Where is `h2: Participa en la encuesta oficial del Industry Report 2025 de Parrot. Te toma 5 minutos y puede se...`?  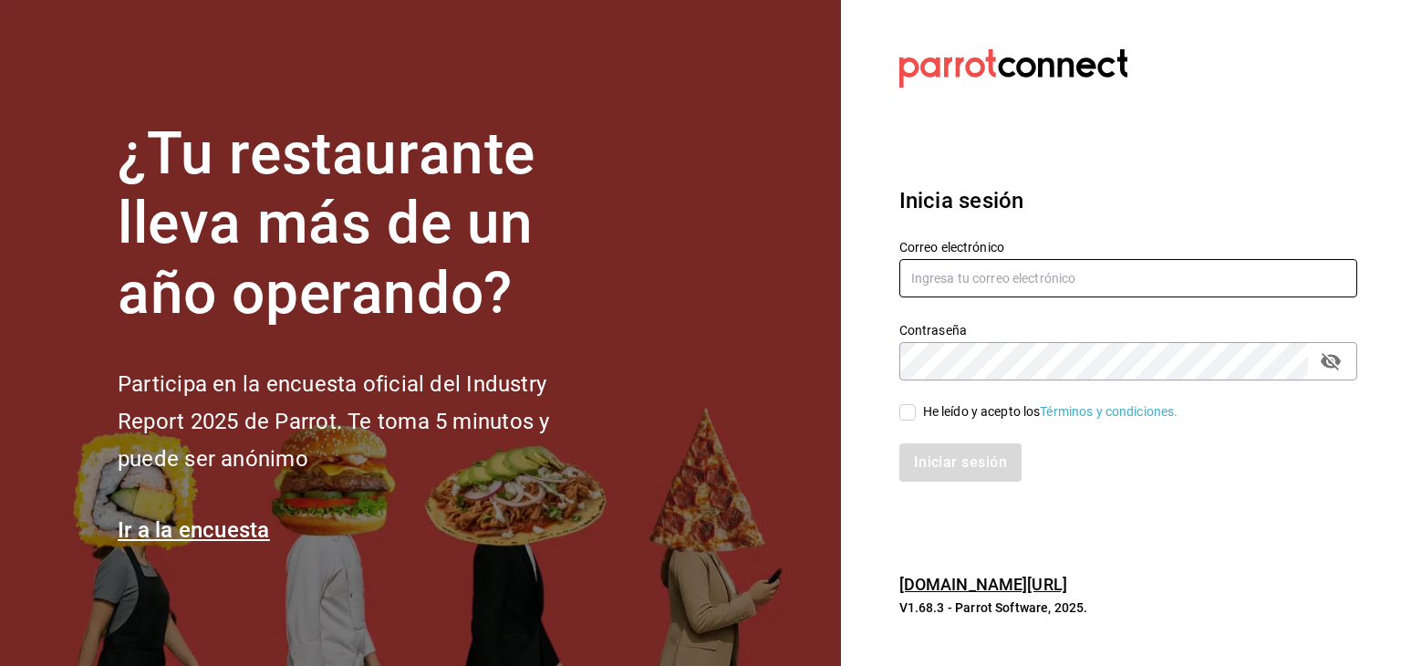 h2: Participa en la encuesta oficial del Industry Report 2025 de Parrot. Te toma 5 minutos y puede se... is located at coordinates (364, 421).